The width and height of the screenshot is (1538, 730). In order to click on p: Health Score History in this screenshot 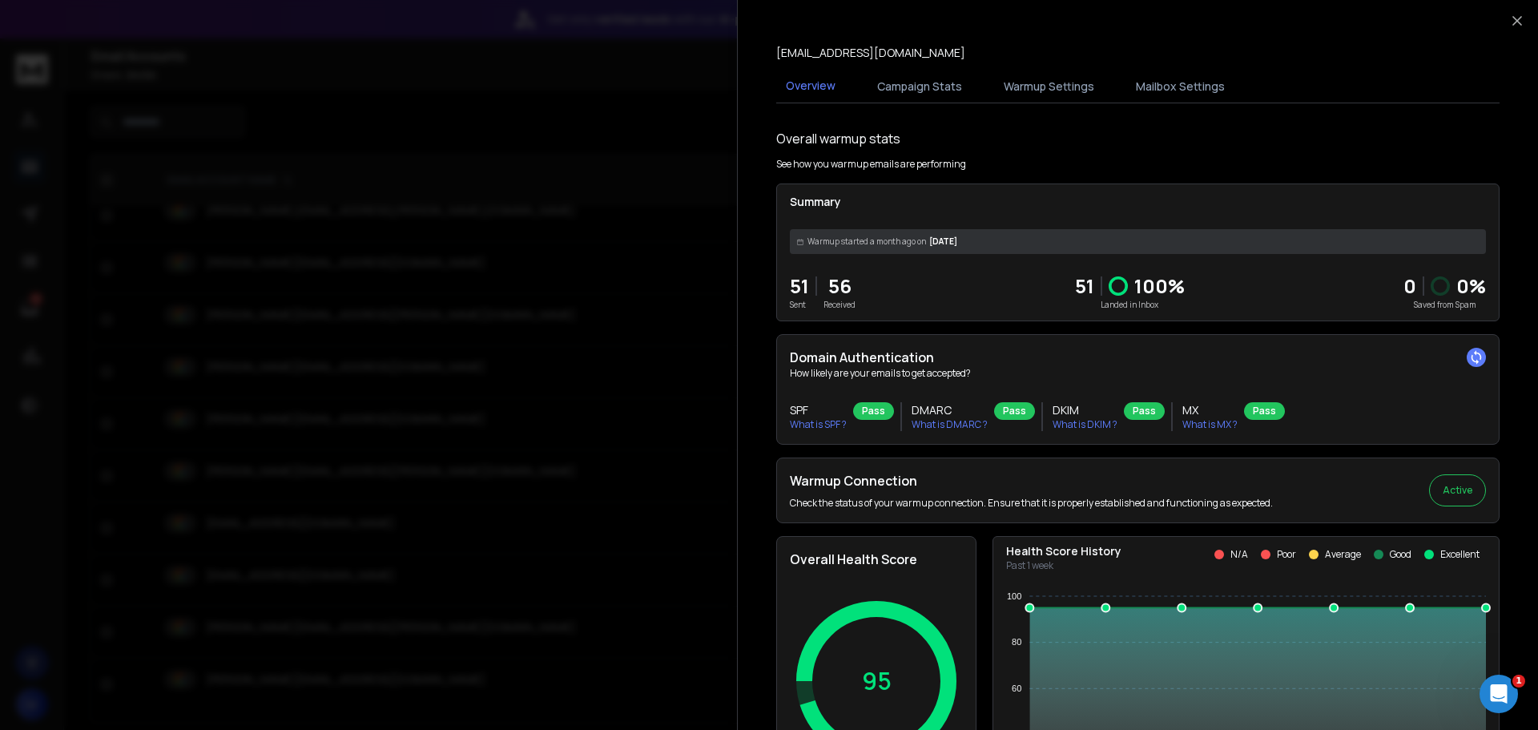, I will do `click(1064, 551)`.